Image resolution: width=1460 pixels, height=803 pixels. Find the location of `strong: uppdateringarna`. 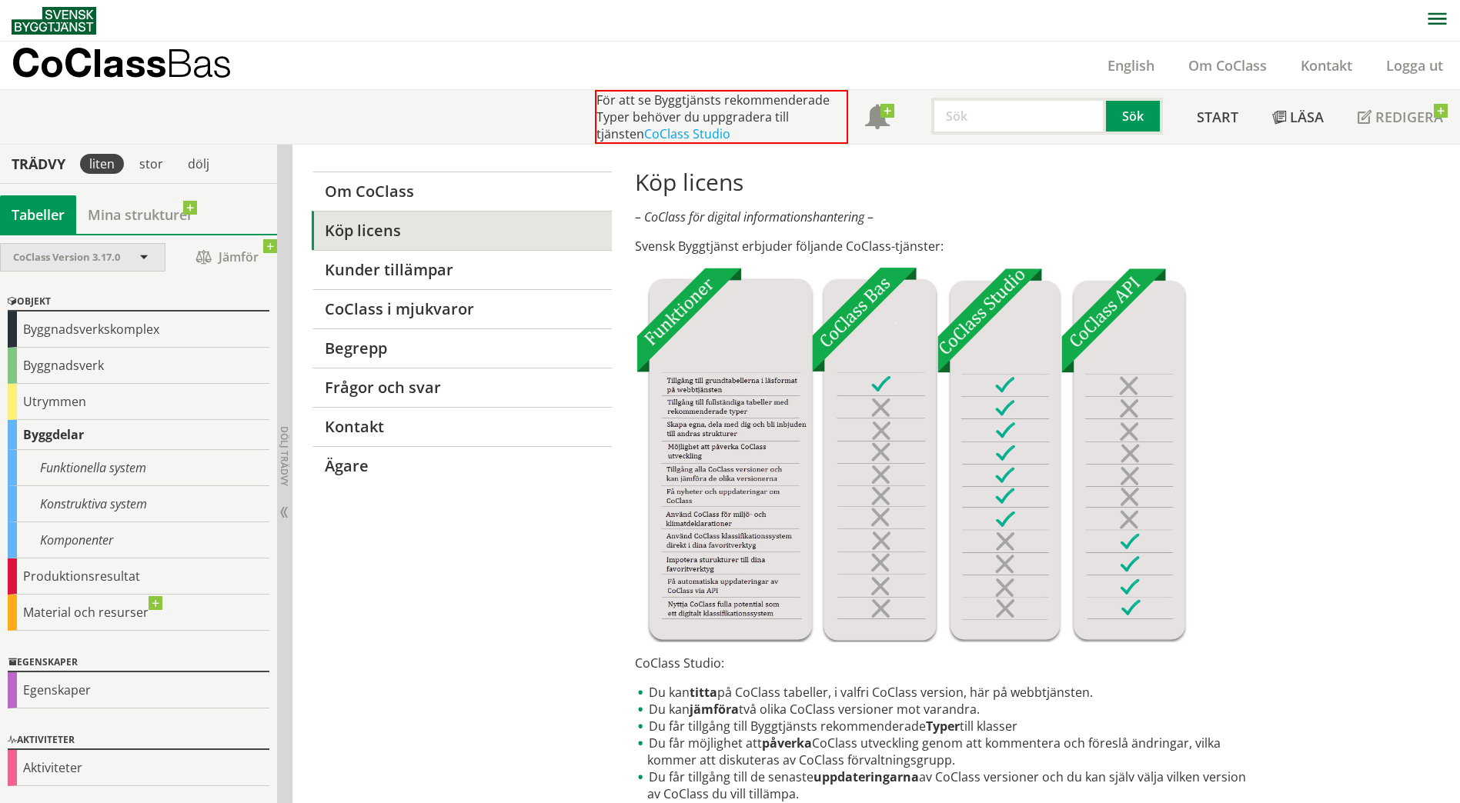

strong: uppdateringarna is located at coordinates (866, 777).